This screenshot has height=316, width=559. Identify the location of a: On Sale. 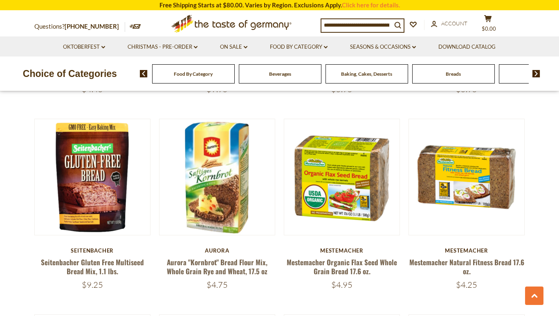
(233, 47).